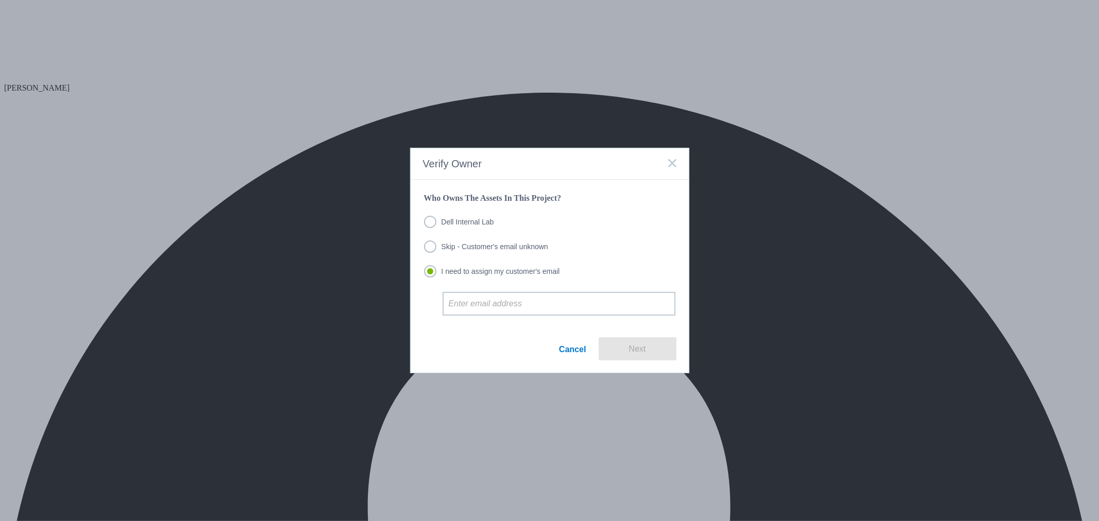 Image resolution: width=1099 pixels, height=521 pixels. What do you see at coordinates (486, 247) in the screenshot?
I see `label: Skip - Customer's email unknown` at bounding box center [486, 247].